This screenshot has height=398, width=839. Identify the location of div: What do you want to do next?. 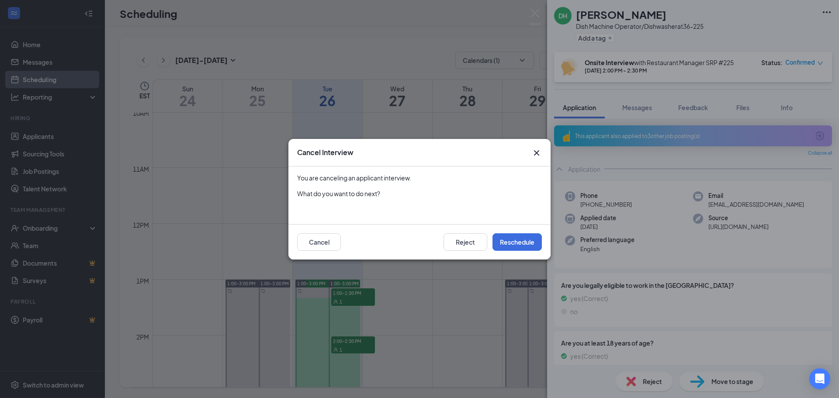
(420, 194).